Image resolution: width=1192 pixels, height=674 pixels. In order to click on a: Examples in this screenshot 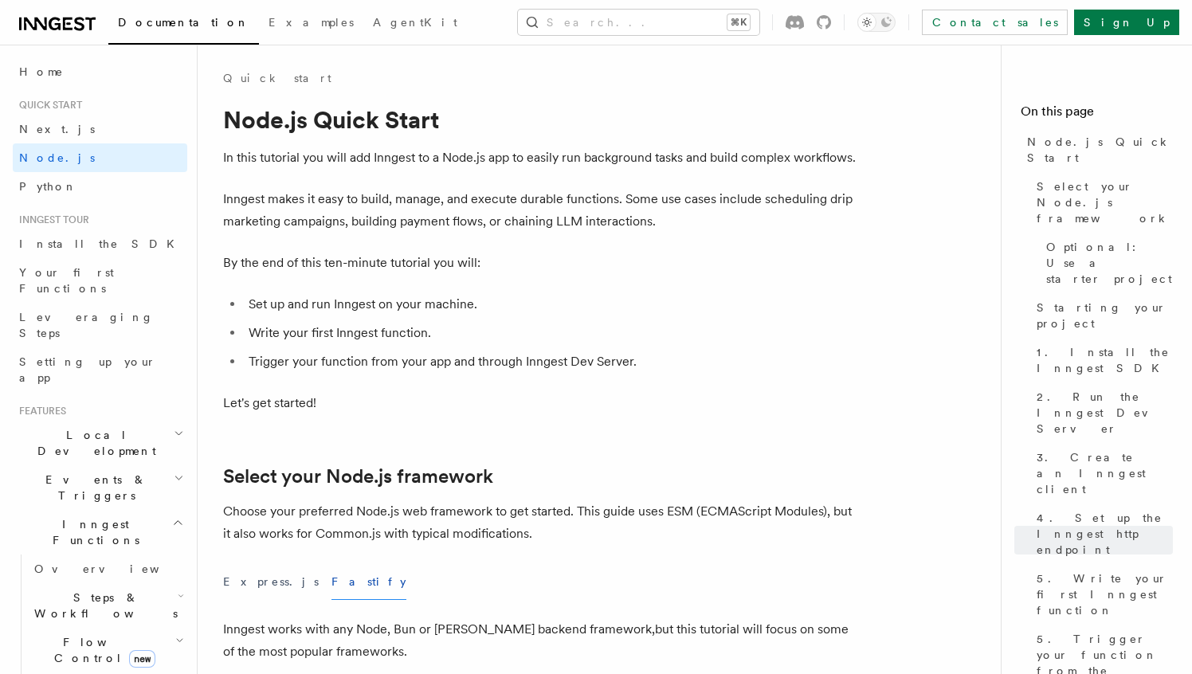, I will do `click(311, 24)`.